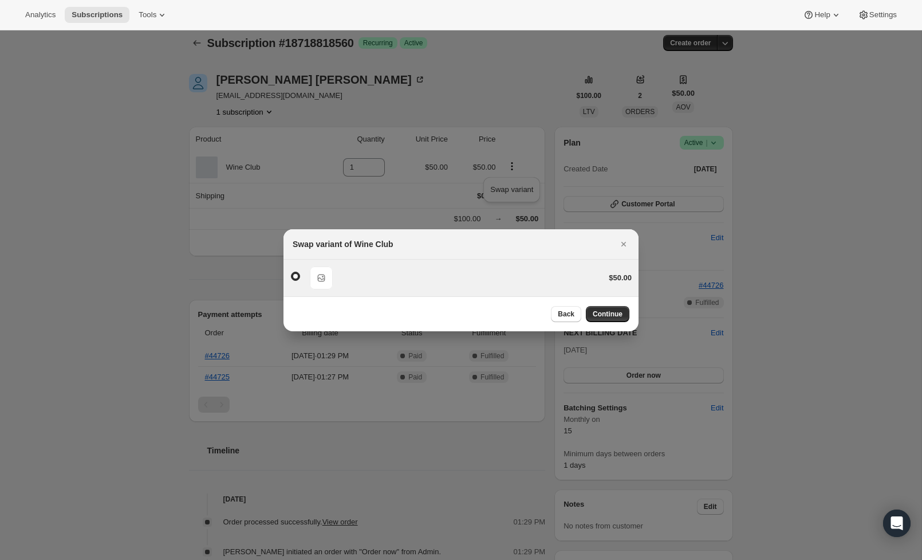 The height and width of the screenshot is (560, 922). What do you see at coordinates (97, 15) in the screenshot?
I see `span: Subscriptions` at bounding box center [97, 15].